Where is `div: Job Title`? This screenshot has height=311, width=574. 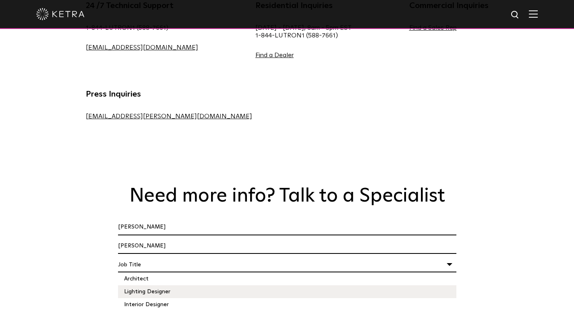
div: Job Title is located at coordinates (287, 265).